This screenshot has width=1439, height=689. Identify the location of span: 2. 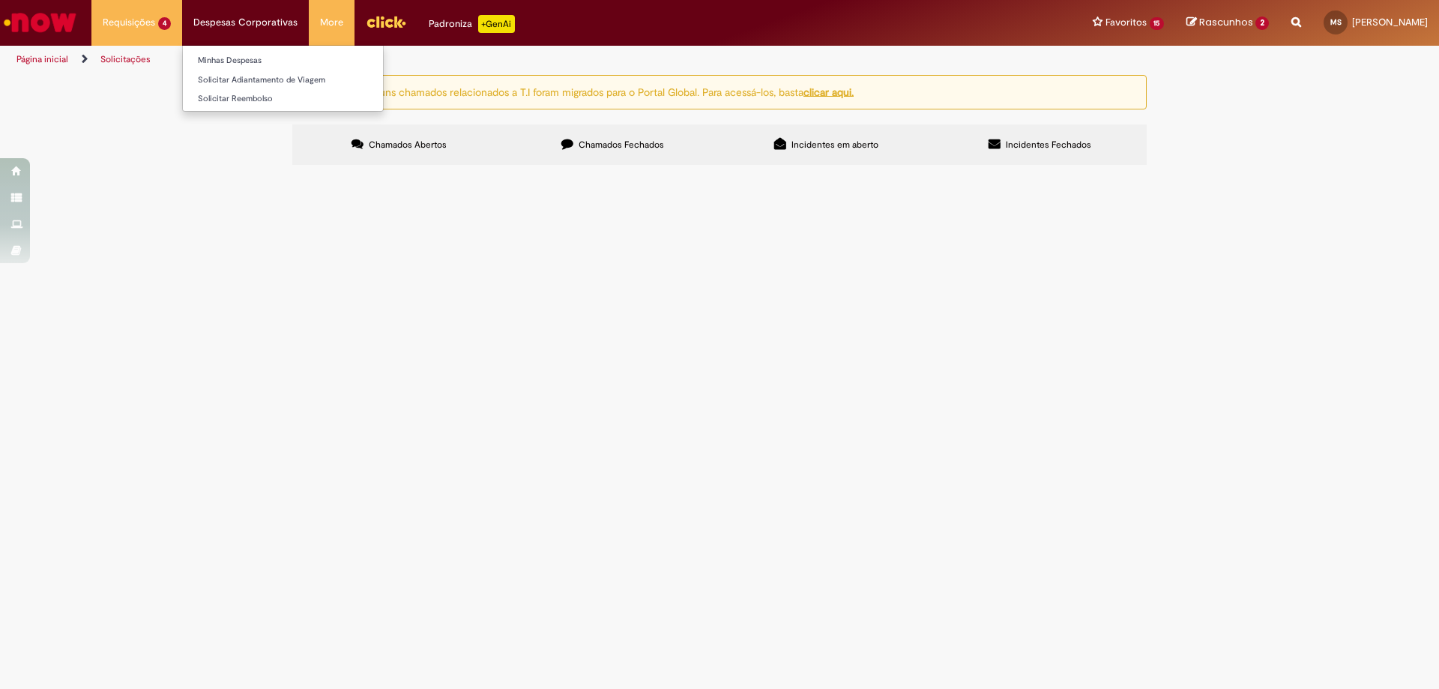
(1262, 23).